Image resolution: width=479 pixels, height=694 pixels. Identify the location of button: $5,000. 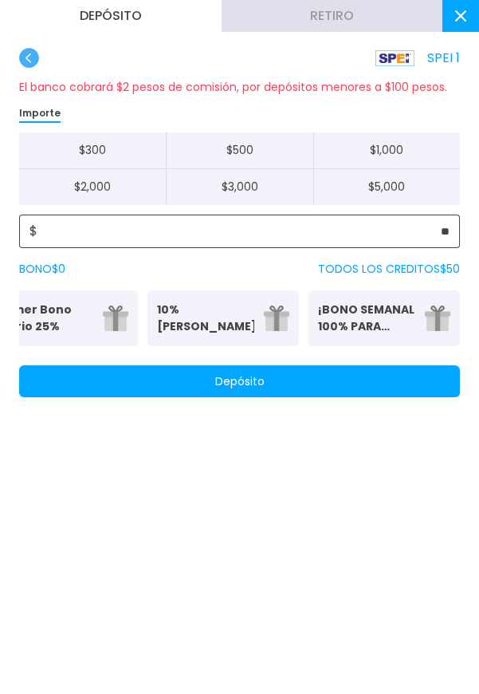
(387, 187).